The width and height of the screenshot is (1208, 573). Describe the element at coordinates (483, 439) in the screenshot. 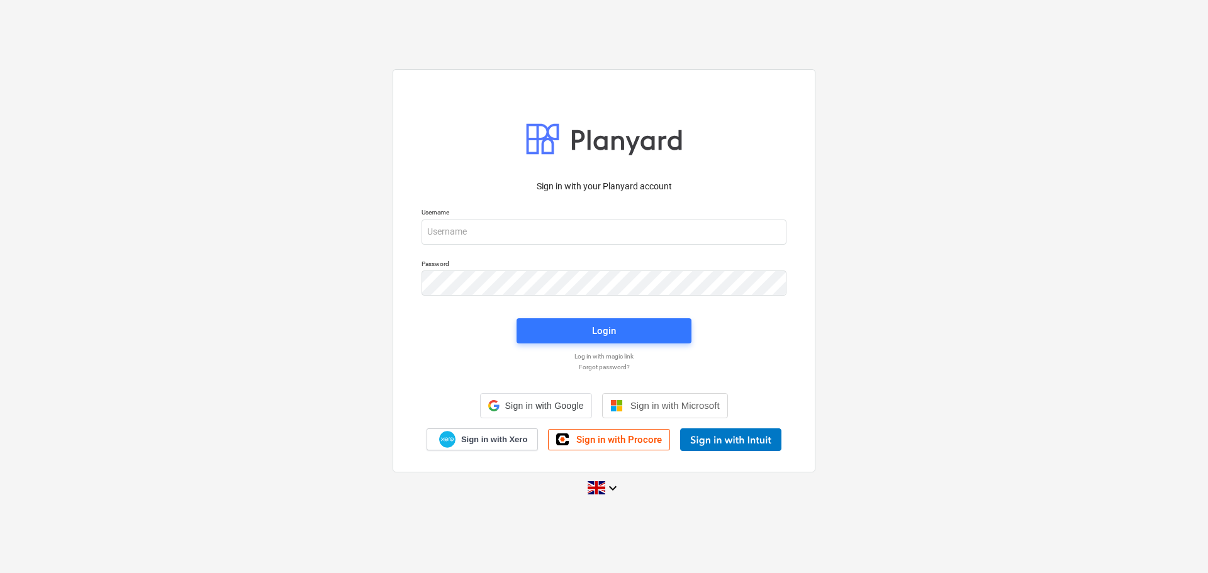

I see `a: Sign in with Xero` at that location.